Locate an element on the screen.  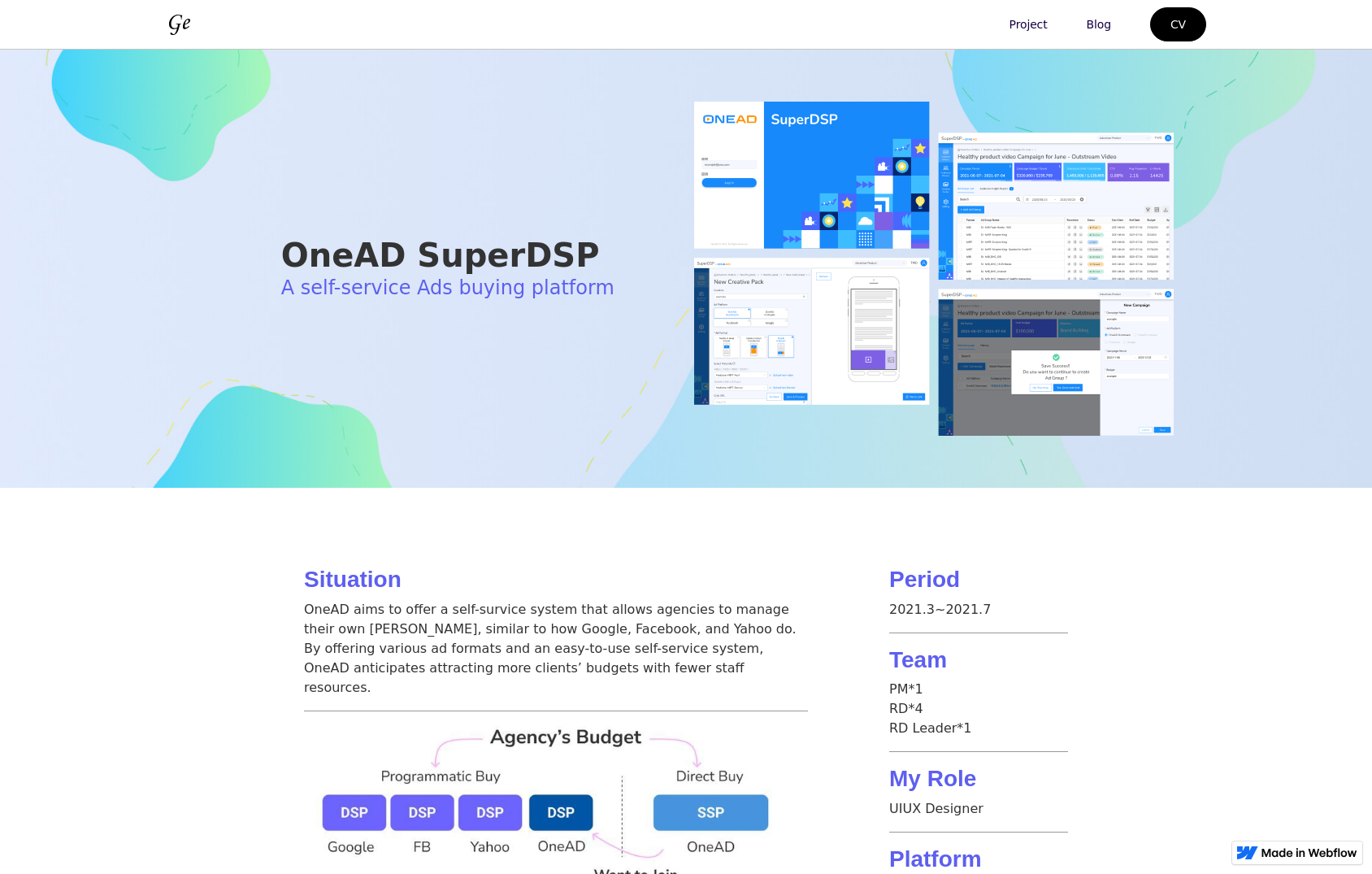
a: Project is located at coordinates (1029, 25).